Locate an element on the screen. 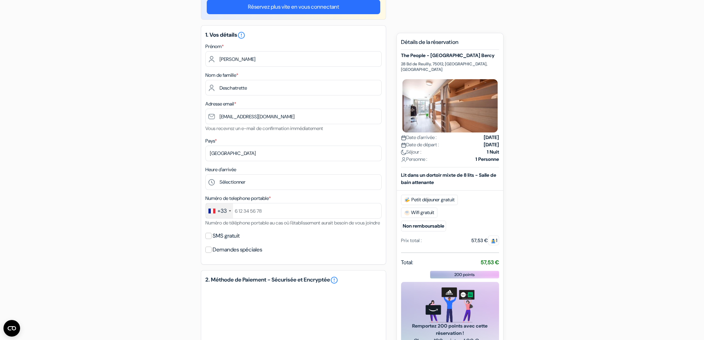  label: Adresse email is located at coordinates (220, 104).